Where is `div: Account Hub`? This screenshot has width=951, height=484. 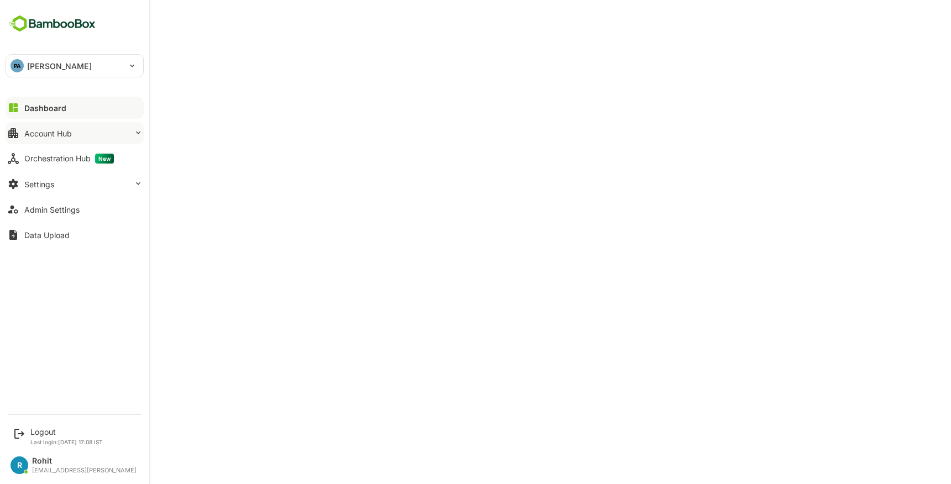
div: Account Hub is located at coordinates (48, 133).